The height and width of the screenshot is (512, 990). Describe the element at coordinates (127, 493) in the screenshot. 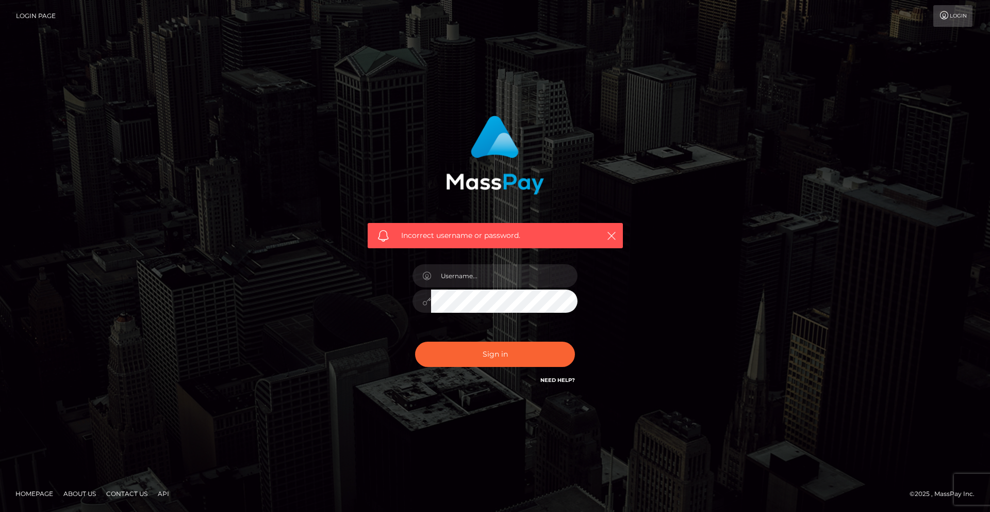

I see `a: Contact Us` at that location.